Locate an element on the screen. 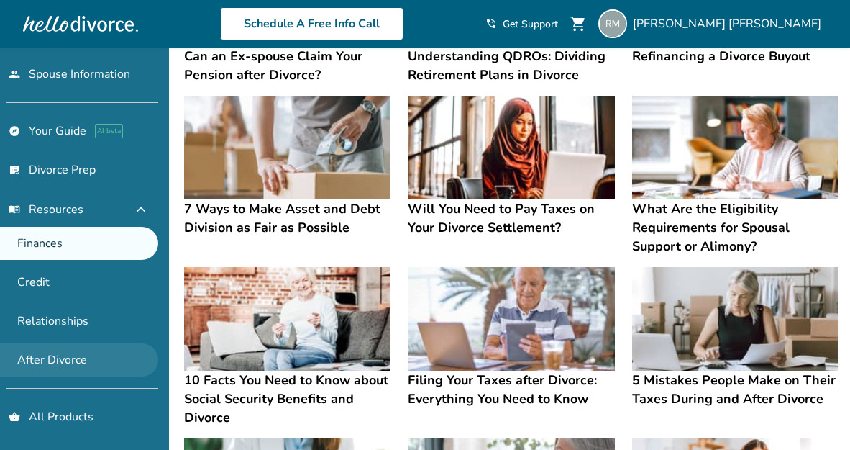 Image resolution: width=850 pixels, height=450 pixels. img: 10 Facts You Need to Know about Social Security Benefits and Divorce is located at coordinates (287, 319).